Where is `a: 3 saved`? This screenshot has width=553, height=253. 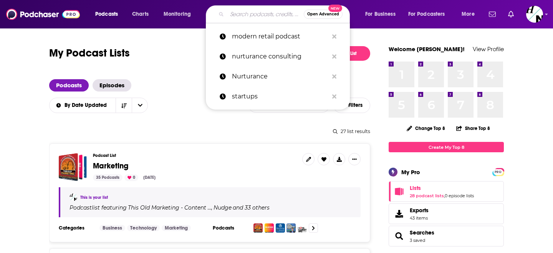
a: 3 saved is located at coordinates (418, 240).